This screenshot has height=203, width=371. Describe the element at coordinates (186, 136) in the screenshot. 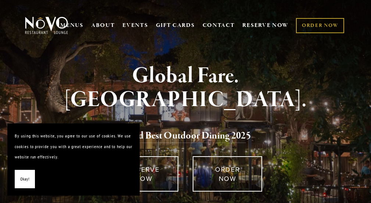

I see `h2: 5` at that location.